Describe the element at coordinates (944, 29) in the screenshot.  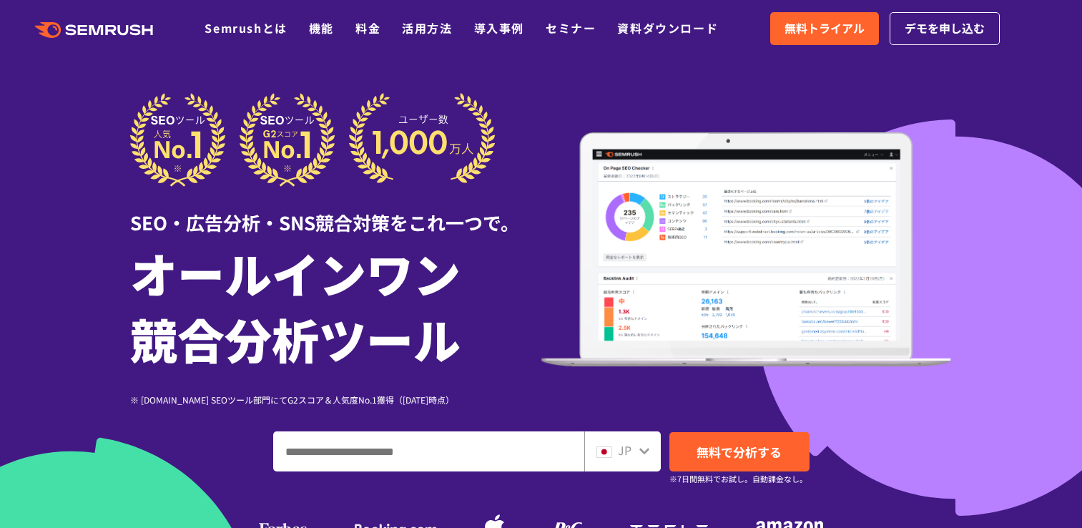
I see `a: デモを申し込む` at that location.